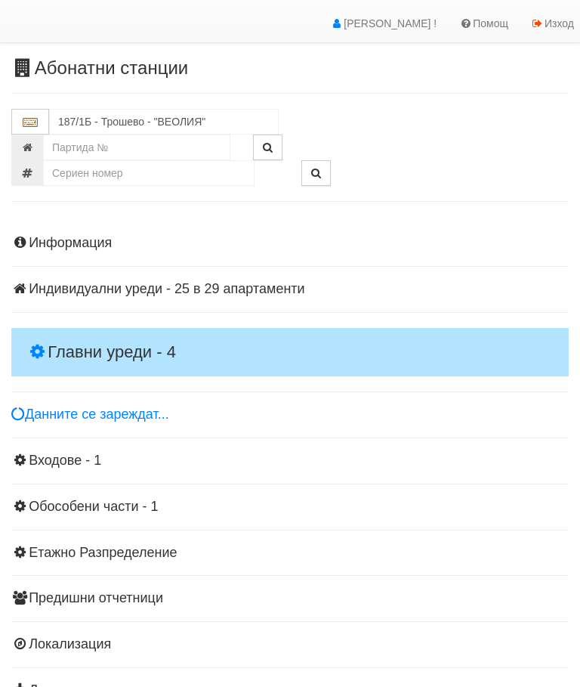 The image size is (580, 687). What do you see at coordinates (290, 415) in the screenshot?
I see `h4: Данните се зареждат...` at bounding box center [290, 415].